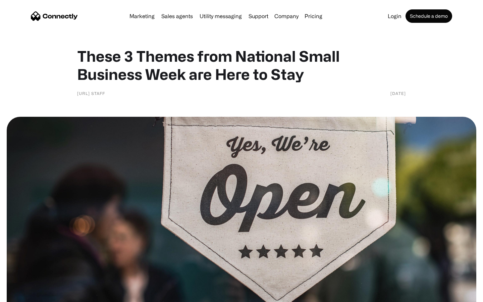  What do you see at coordinates (395, 16) in the screenshot?
I see `a: Login` at bounding box center [395, 16].